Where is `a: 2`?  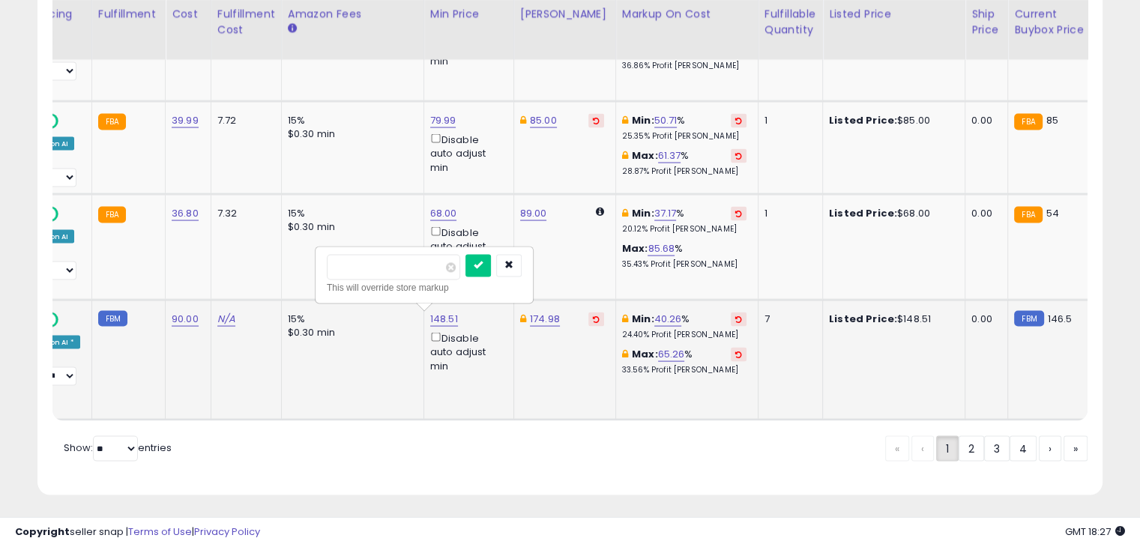 a: 2 is located at coordinates (971, 449).